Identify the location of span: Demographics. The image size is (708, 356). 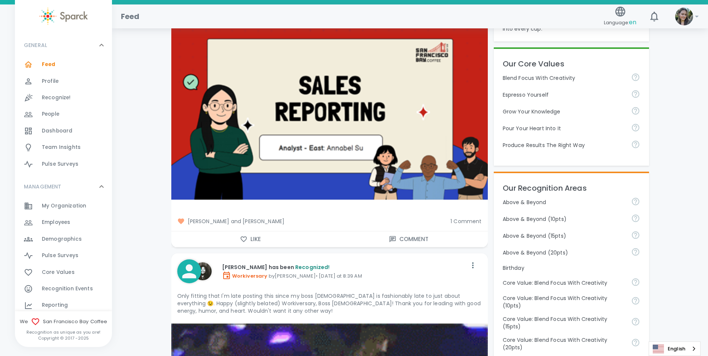
(62, 239).